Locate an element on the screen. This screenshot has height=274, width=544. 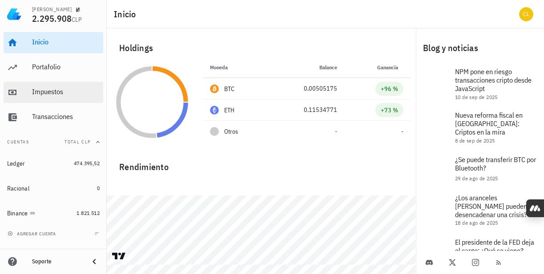
a: Impuestos is located at coordinates (53, 92).